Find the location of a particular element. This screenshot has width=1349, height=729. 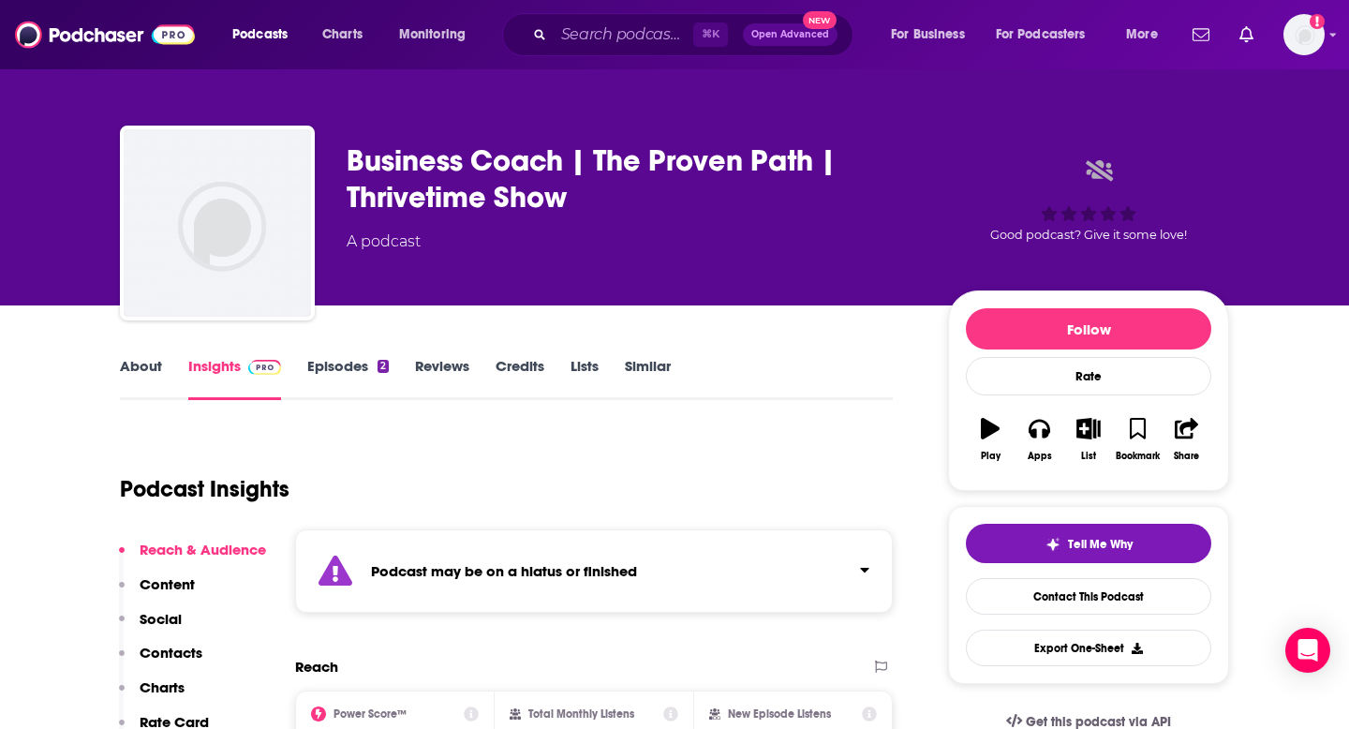

img: Podchaser - Follow, Share and Rate Podcasts is located at coordinates (105, 35).